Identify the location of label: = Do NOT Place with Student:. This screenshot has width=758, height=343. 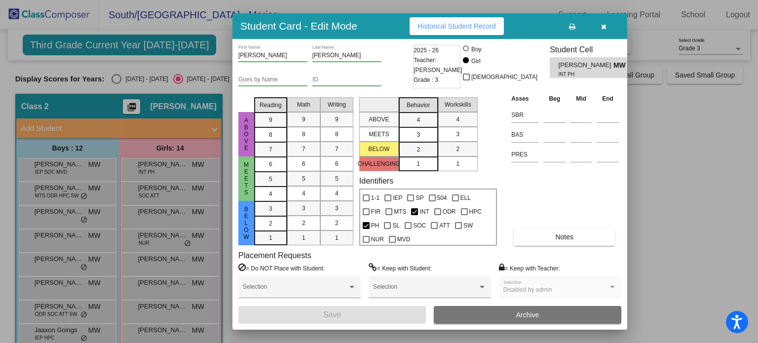
(281, 268).